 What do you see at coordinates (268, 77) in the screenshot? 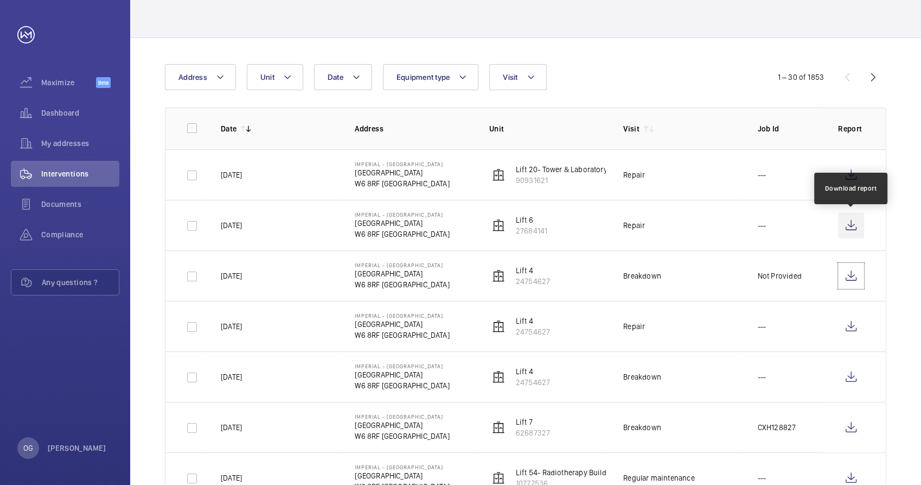
I see `span: Unit` at bounding box center [268, 77].